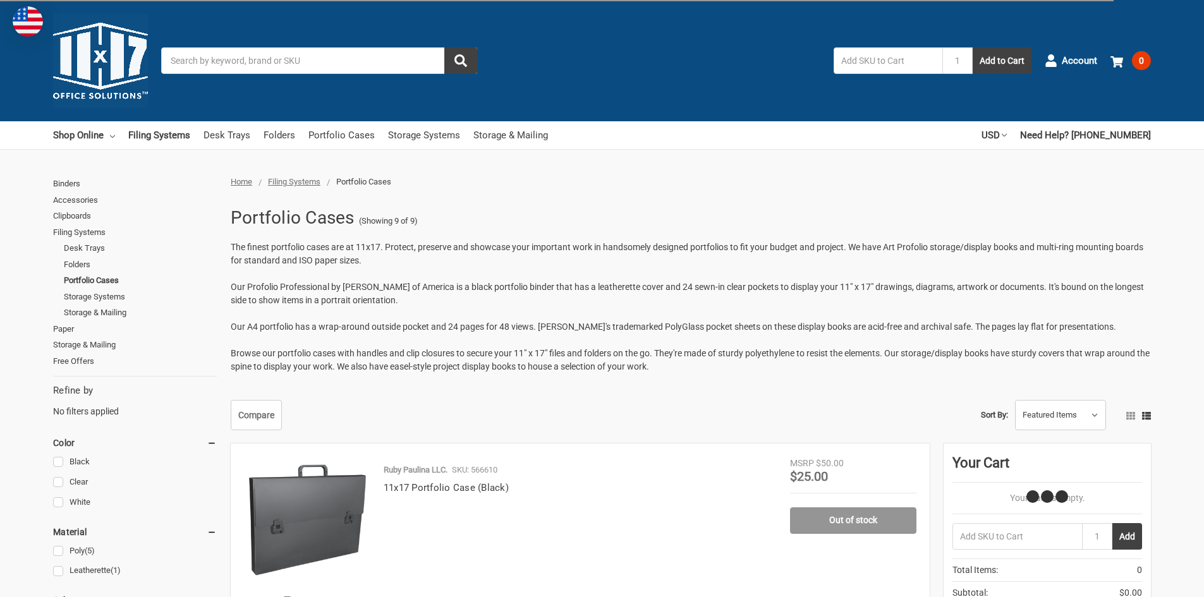 The image size is (1204, 597). I want to click on h5: Color, so click(135, 443).